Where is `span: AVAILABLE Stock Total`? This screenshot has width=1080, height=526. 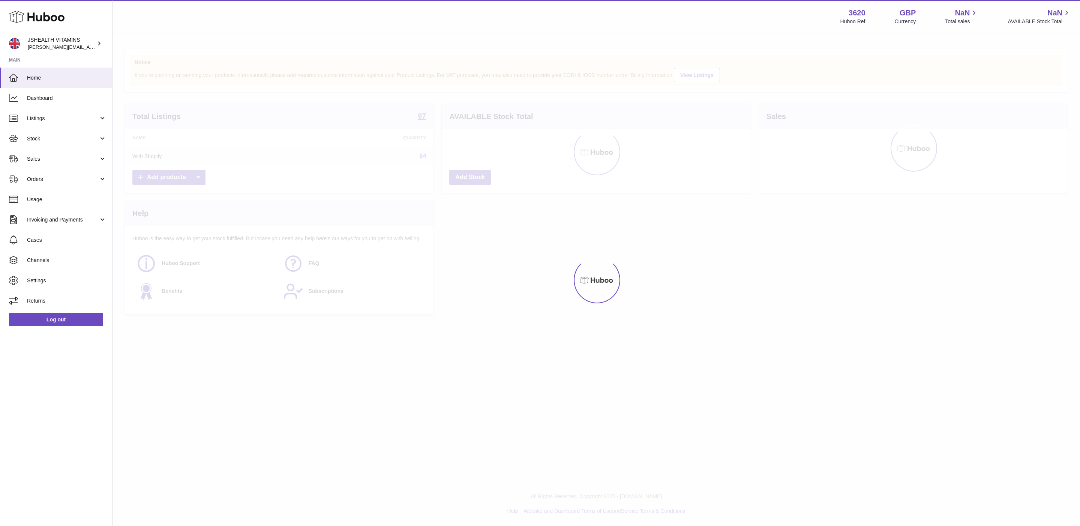
span: AVAILABLE Stock Total is located at coordinates (1039, 21).